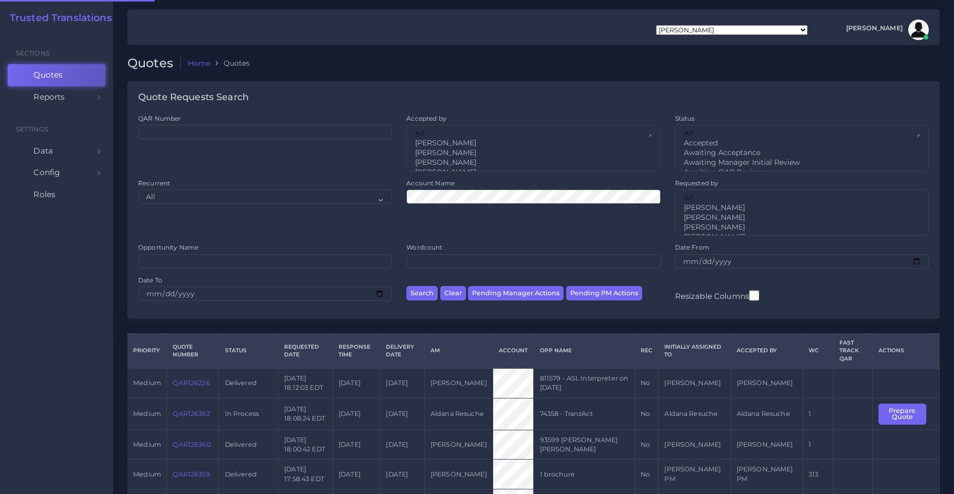 This screenshot has height=494, width=954. Describe the element at coordinates (584, 414) in the screenshot. I see `td: 74358 - TranzAct` at that location.